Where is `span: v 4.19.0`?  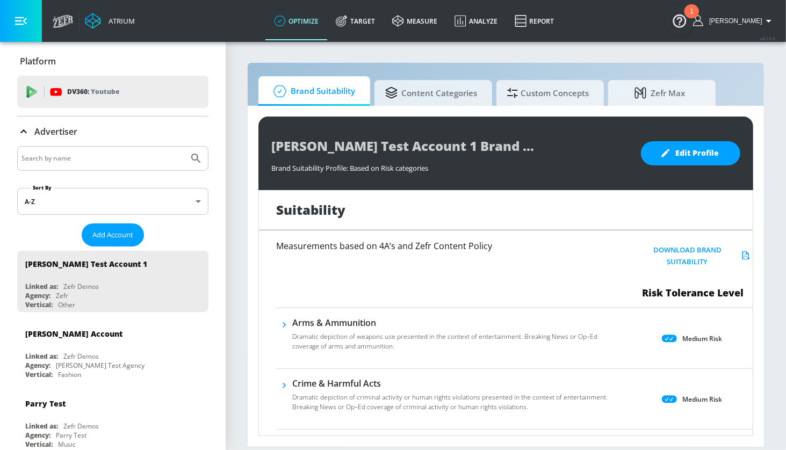 span: v 4.19.0 is located at coordinates (767, 38).